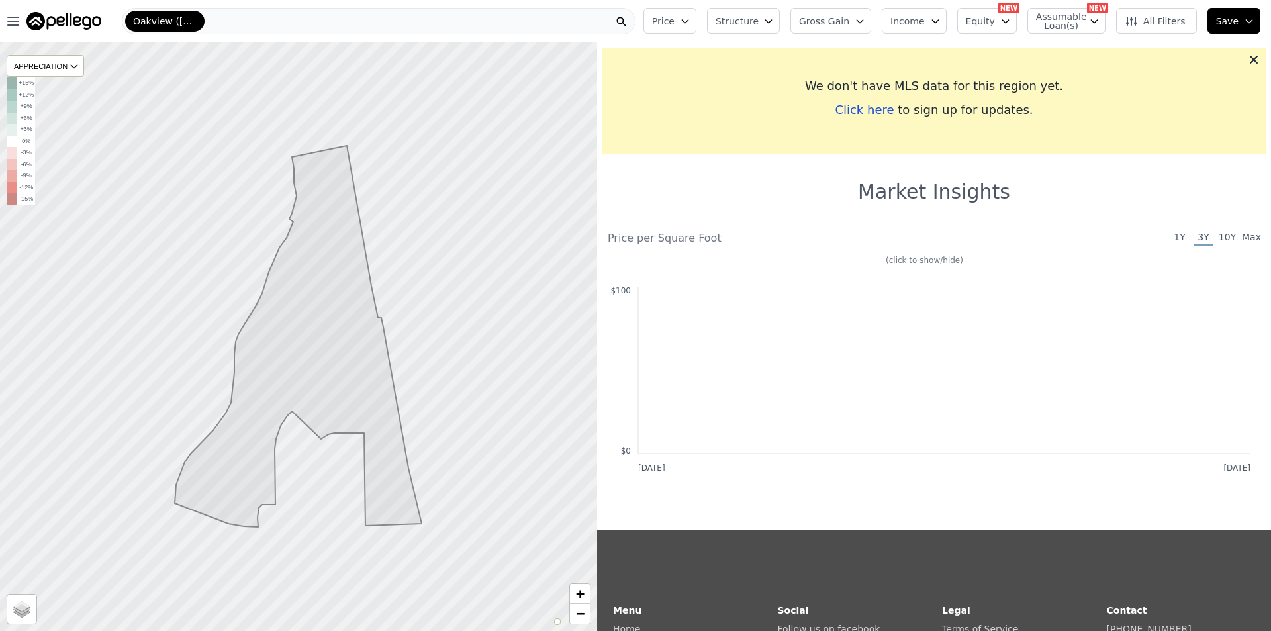 Image resolution: width=1271 pixels, height=631 pixels. I want to click on span: Income, so click(907, 21).